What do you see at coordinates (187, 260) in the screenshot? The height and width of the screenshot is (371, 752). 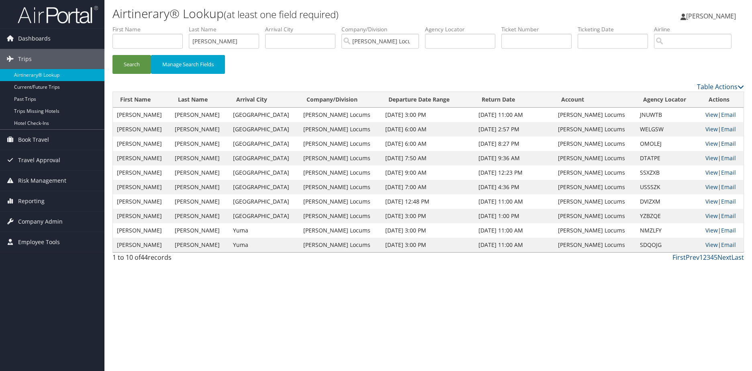 I see `div: 1 to 10 of records` at bounding box center [187, 260].